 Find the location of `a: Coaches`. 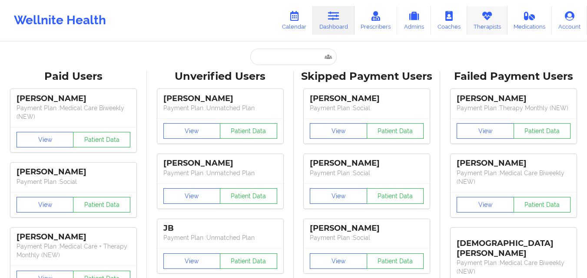

a: Coaches is located at coordinates (449, 20).